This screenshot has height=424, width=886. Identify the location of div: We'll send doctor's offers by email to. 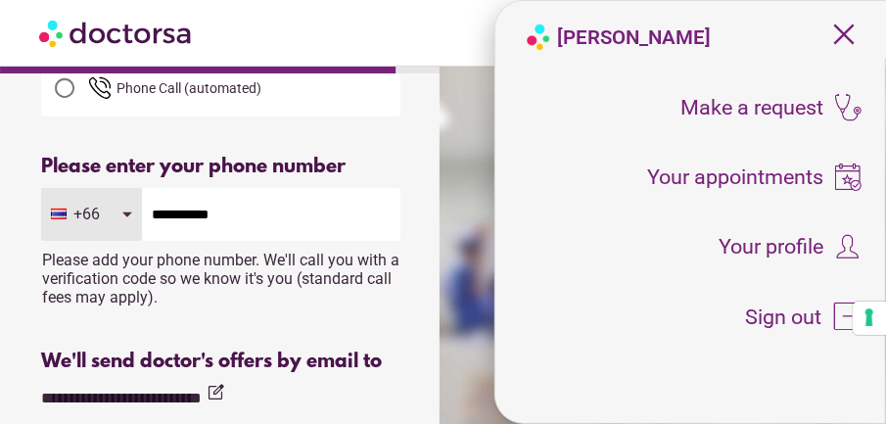
(220, 361).